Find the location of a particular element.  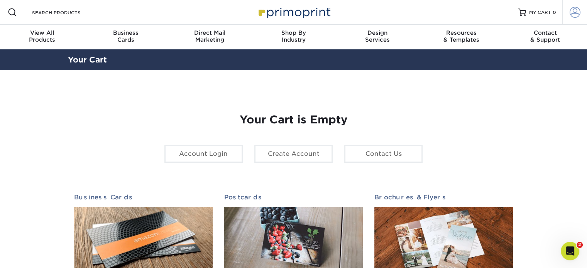

a: Shop ByIndustry is located at coordinates (293, 37).